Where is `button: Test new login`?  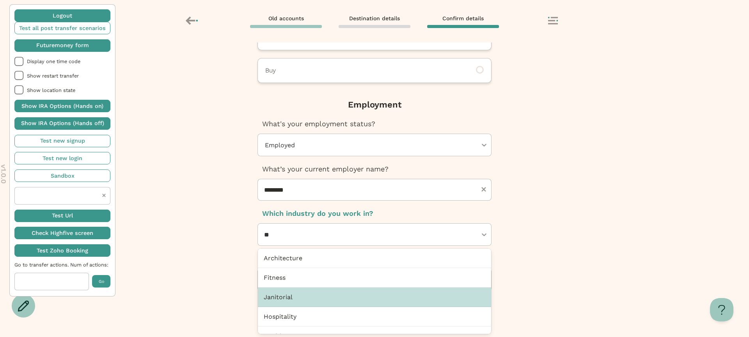 button: Test new login is located at coordinates (62, 158).